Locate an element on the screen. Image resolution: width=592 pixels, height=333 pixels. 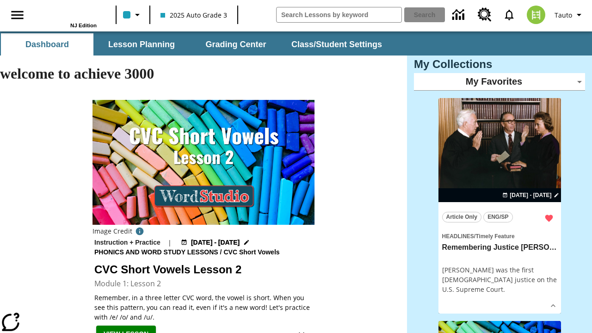
span: Timely Feature is located at coordinates (495, 236).